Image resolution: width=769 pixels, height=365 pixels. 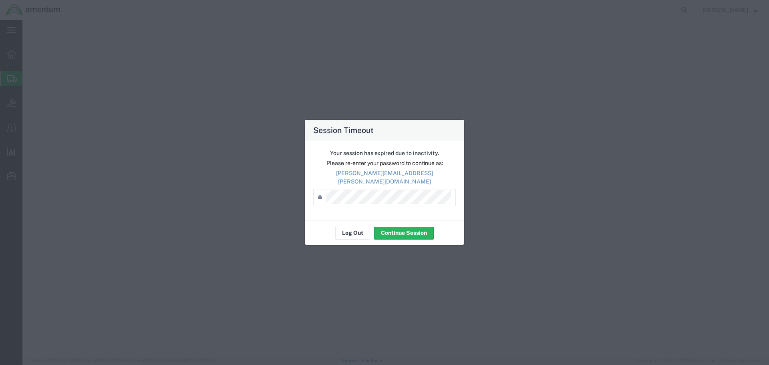 What do you see at coordinates (343, 130) in the screenshot?
I see `h4: Session Timeout` at bounding box center [343, 130].